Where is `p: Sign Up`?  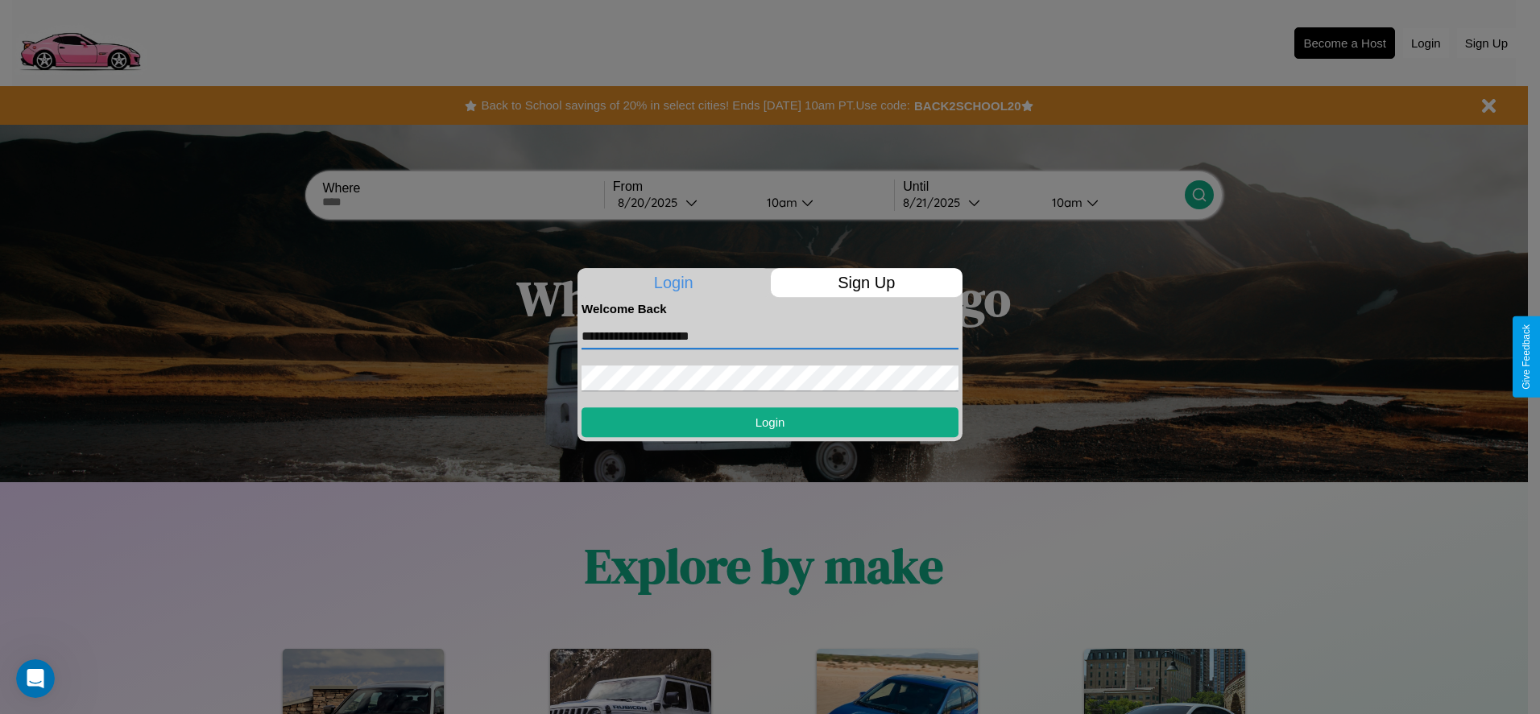 p: Sign Up is located at coordinates (866, 283).